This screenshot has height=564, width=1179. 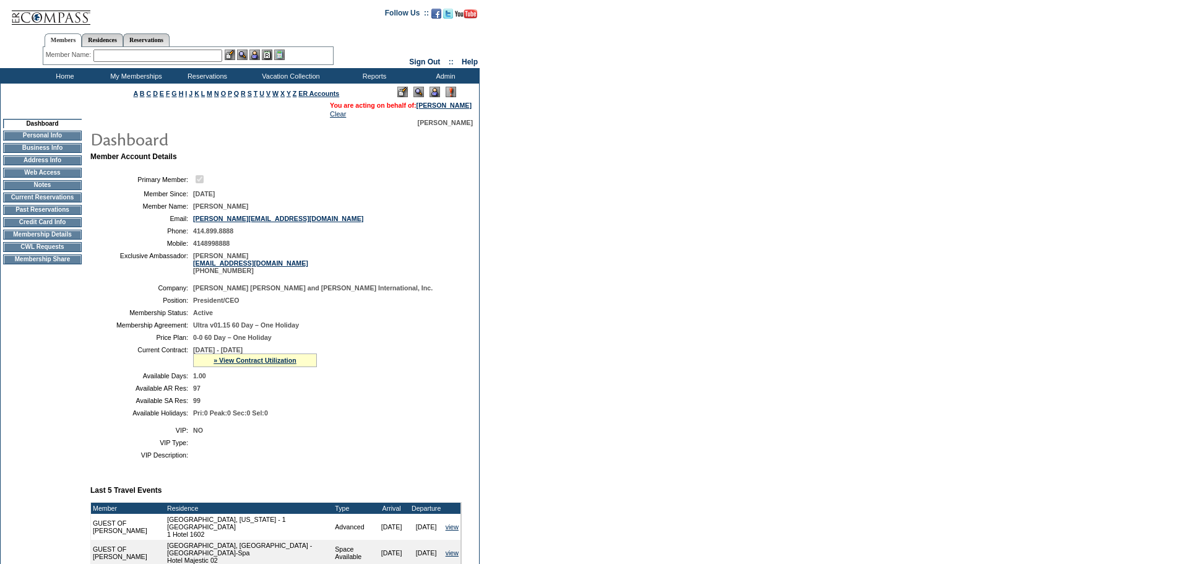 What do you see at coordinates (134, 75) in the screenshot?
I see `td: My Memberships` at bounding box center [134, 75].